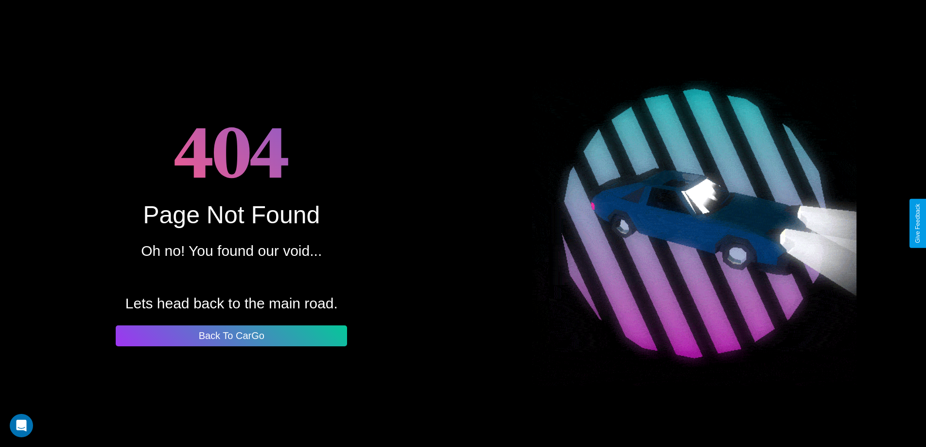 This screenshot has width=926, height=447. Describe the element at coordinates (694, 223) in the screenshot. I see `img: spinning car` at that location.